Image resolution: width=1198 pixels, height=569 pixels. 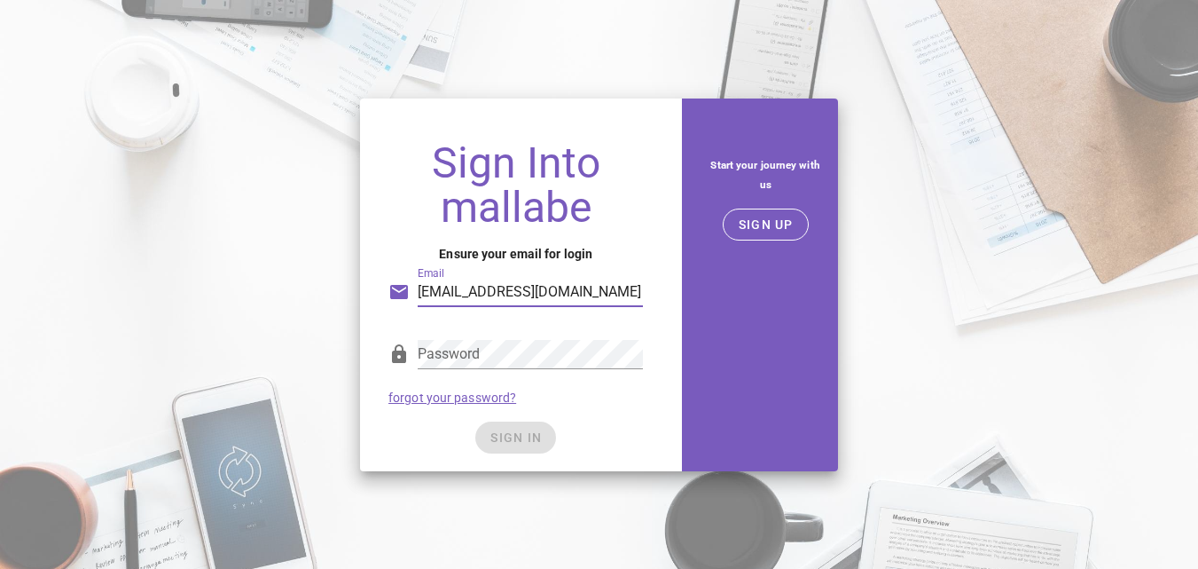 I want to click on h1: Sign Into mallabe, so click(x=515, y=185).